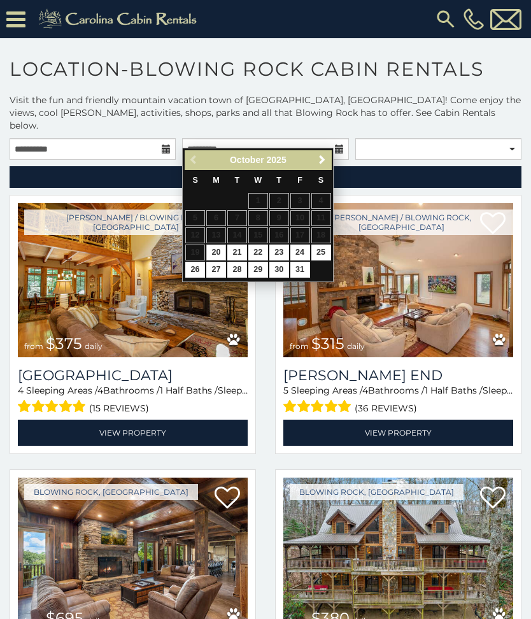  I want to click on a: 22, so click(258, 252).